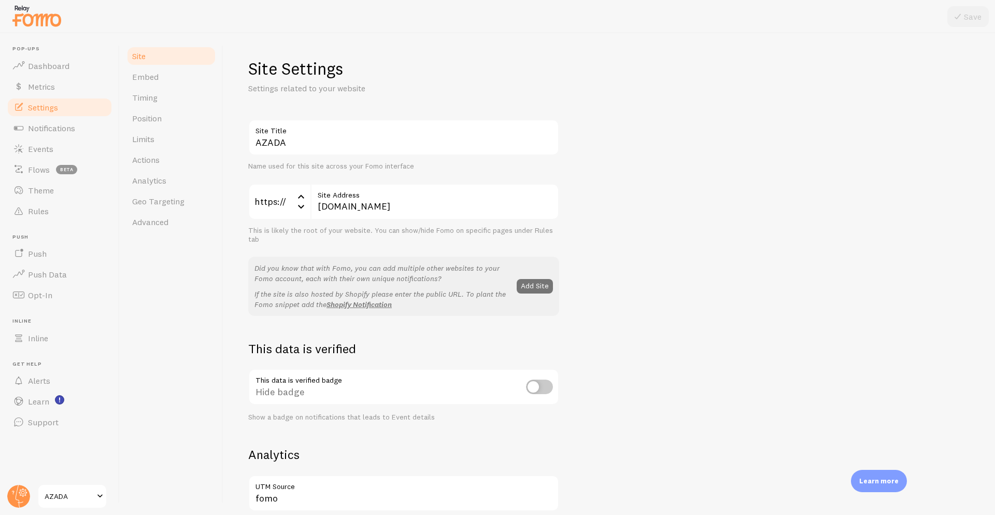 The width and height of the screenshot is (995, 515). I want to click on span: Timing, so click(145, 97).